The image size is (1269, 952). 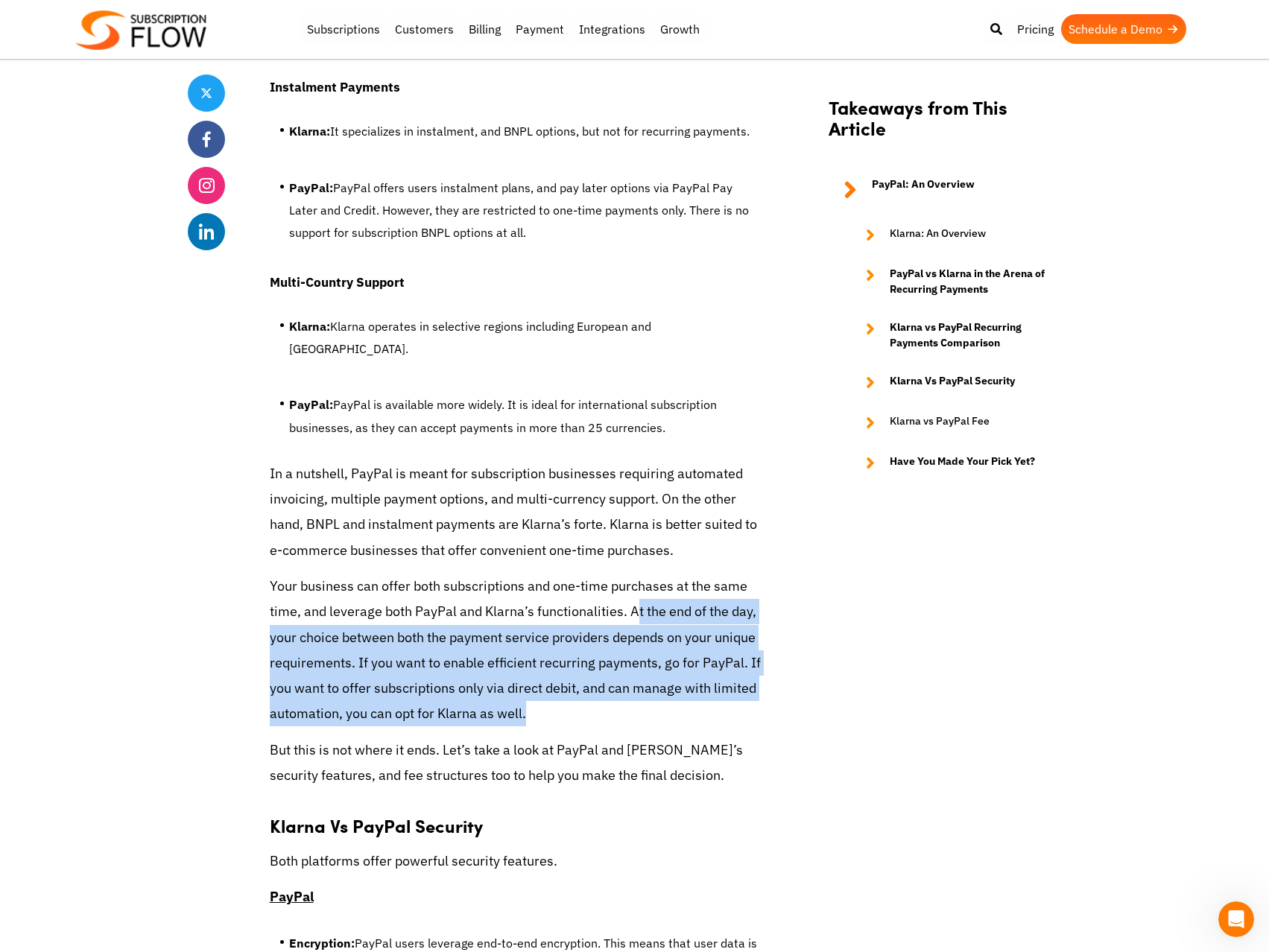 I want to click on strong: Encryption:, so click(x=322, y=943).